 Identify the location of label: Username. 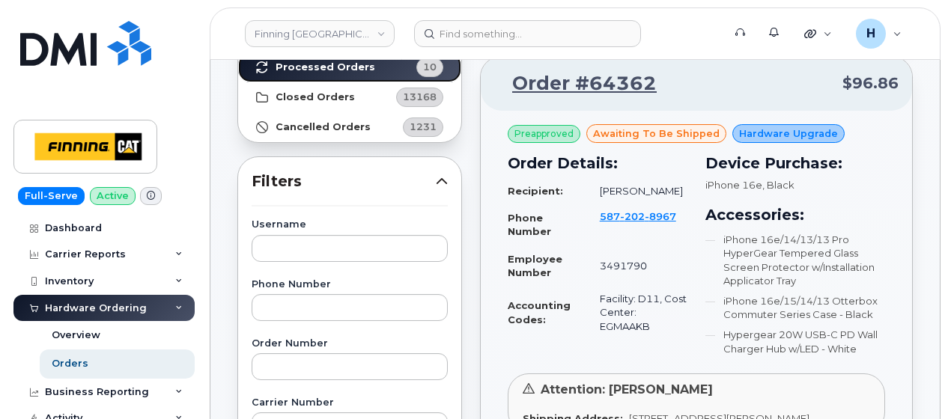
(350, 225).